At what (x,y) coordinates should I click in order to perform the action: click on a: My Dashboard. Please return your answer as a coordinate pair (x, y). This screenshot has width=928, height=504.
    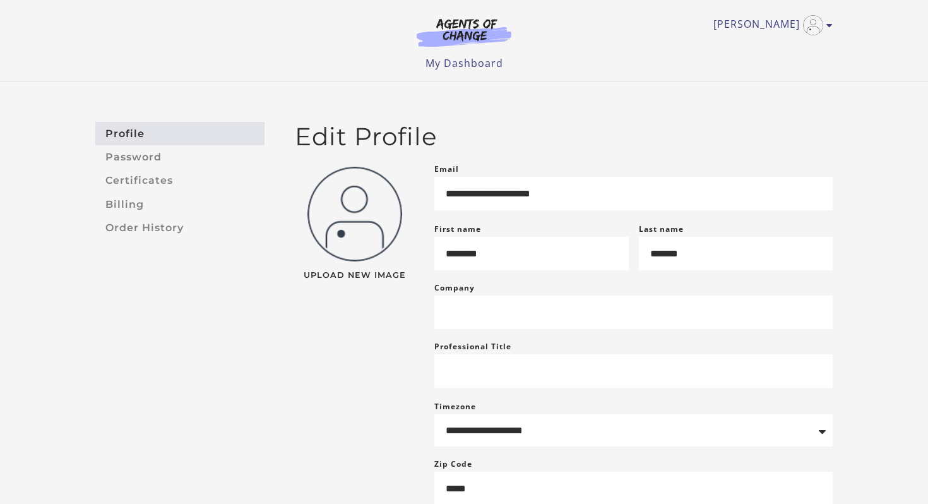
    Looking at the image, I should click on (464, 63).